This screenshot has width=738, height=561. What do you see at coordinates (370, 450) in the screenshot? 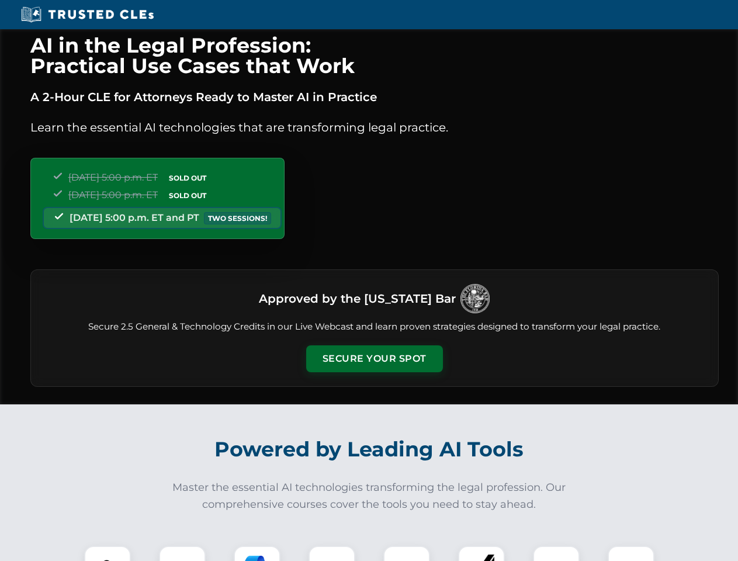
I see `h2: Powered by Leading AI Tools` at bounding box center [370, 450].